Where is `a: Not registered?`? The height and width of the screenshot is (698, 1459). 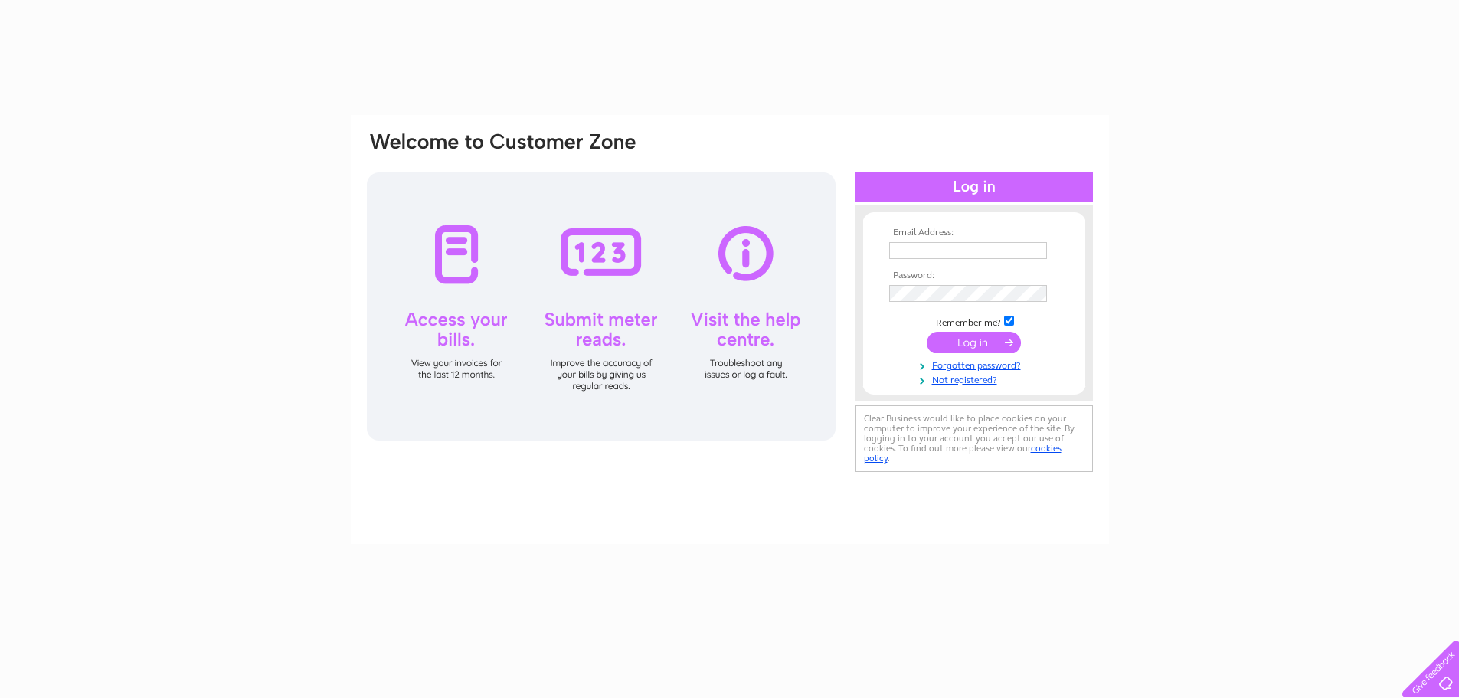 a: Not registered? is located at coordinates (976, 378).